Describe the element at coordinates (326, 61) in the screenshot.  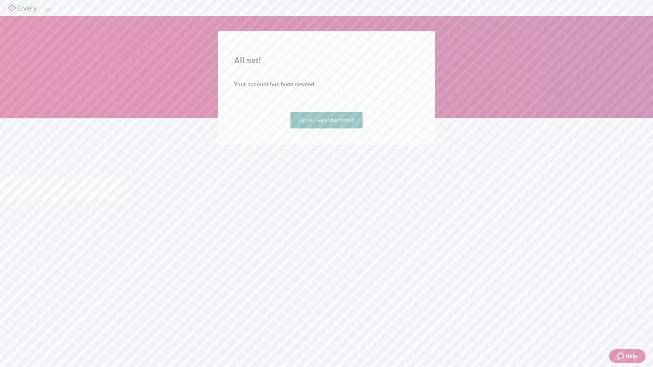
I see `h2: All set!` at that location.